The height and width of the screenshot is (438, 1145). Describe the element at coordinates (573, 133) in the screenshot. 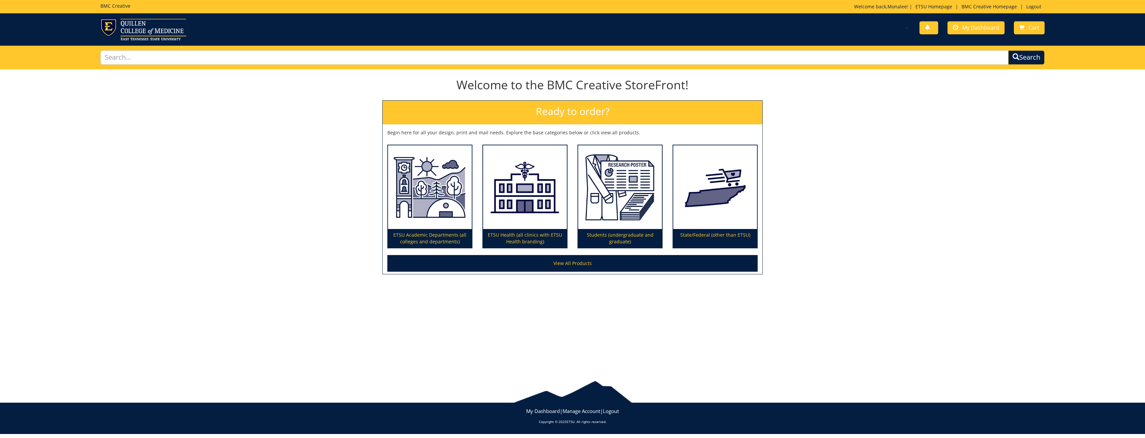

I see `p: Begin here for all your design, print and mail needs. Explore the base categories below or click ...` at that location.